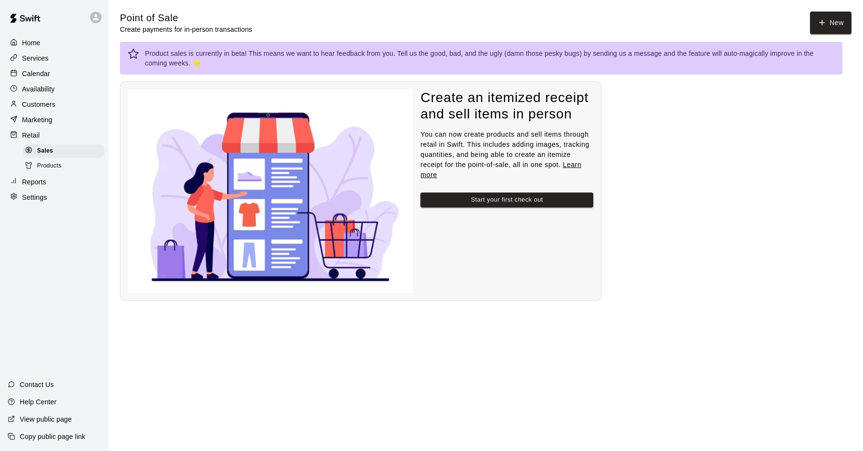  Describe the element at coordinates (37, 120) in the screenshot. I see `p: Marketing` at that location.